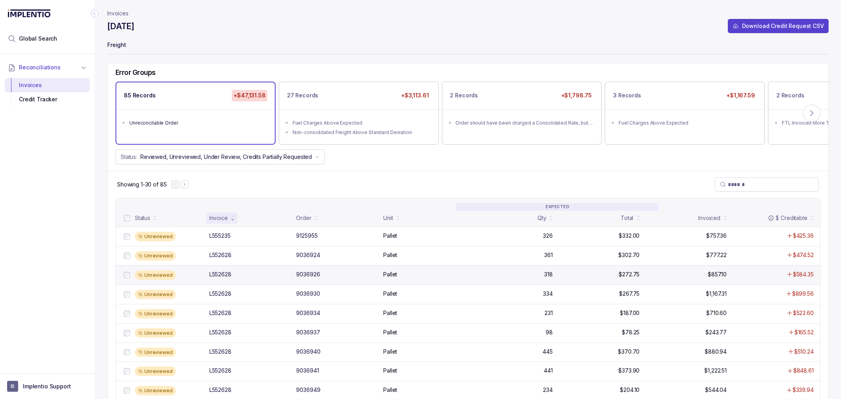  Describe the element at coordinates (787, 218) in the screenshot. I see `div: $ Creditable` at that location.